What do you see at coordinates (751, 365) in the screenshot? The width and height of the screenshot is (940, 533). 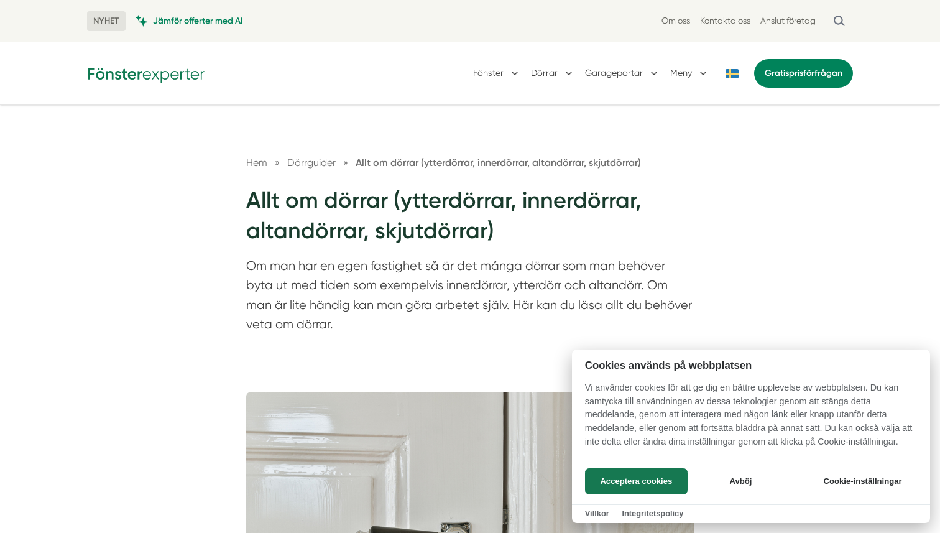 I see `h2: Cookies används på webbplatsen` at bounding box center [751, 365].